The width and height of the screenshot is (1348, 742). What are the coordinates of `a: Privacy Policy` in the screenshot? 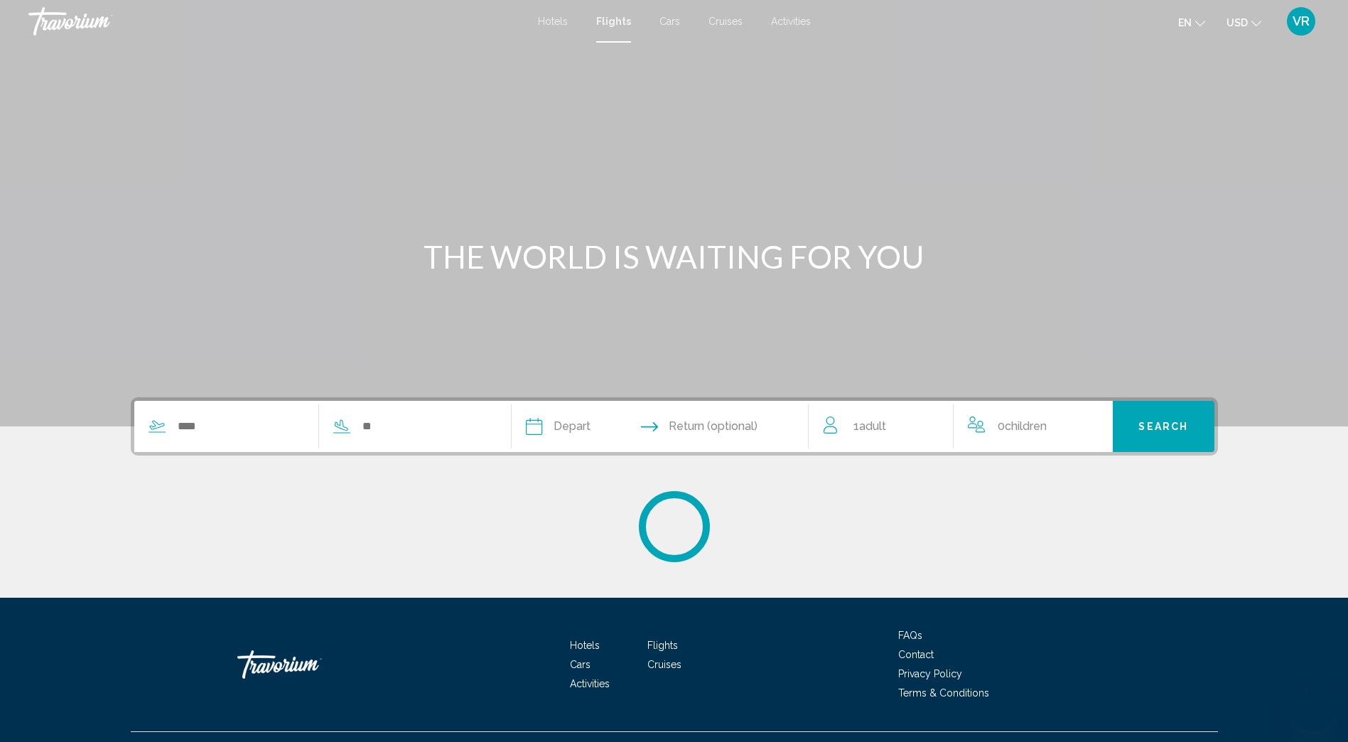 It's located at (930, 674).